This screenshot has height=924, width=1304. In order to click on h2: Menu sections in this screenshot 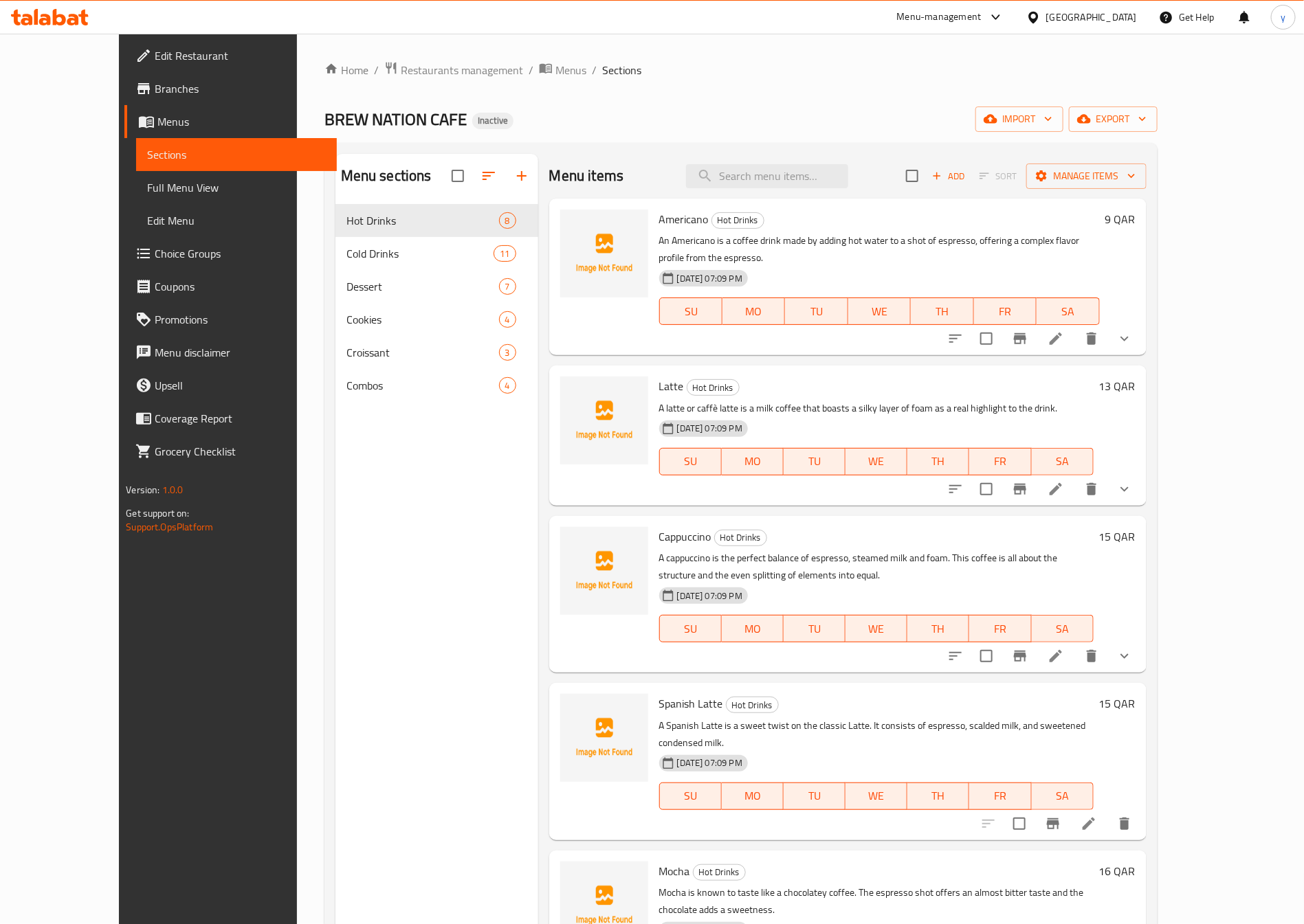, I will do `click(386, 176)`.